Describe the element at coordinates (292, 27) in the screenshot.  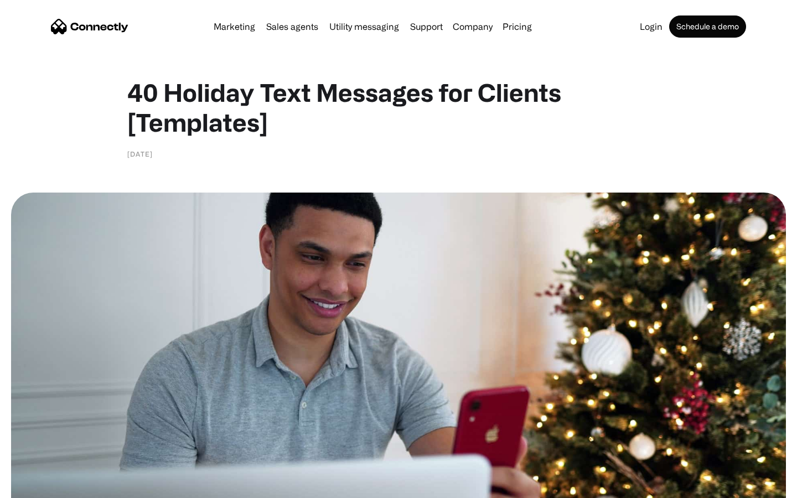
I see `a: Sales agents` at that location.